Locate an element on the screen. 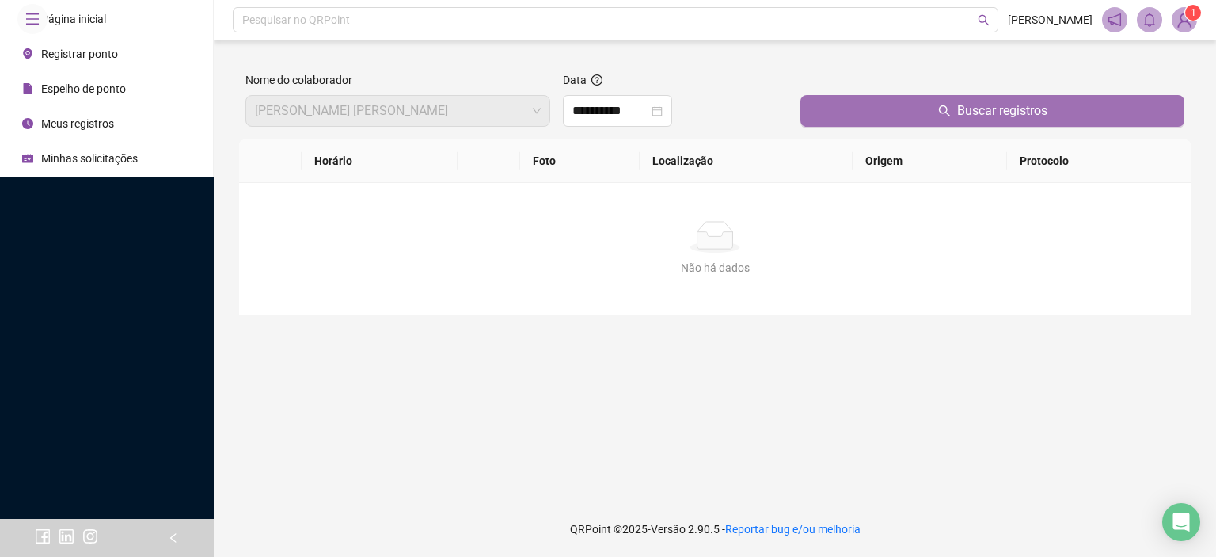 The width and height of the screenshot is (1216, 557). button: Buscar registros is located at coordinates (992, 111).